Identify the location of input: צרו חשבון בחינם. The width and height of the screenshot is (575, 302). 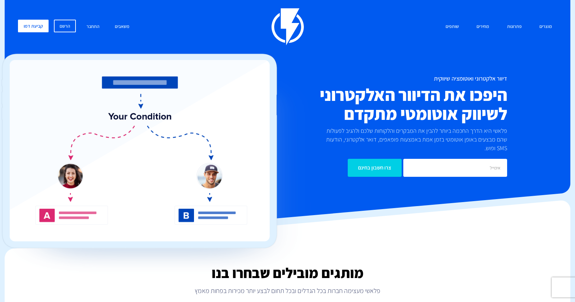
(375, 168).